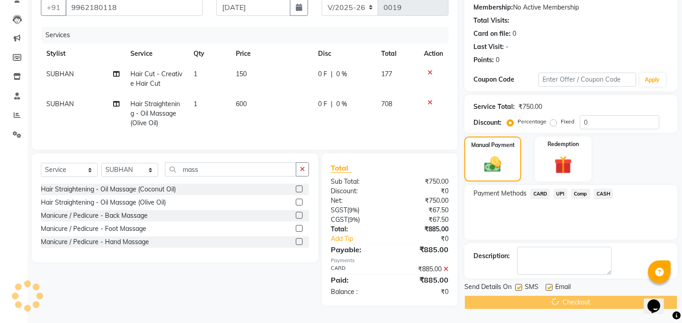 The height and width of the screenshot is (323, 682). Describe the element at coordinates (488, 288) in the screenshot. I see `span: Send Details On` at that location.